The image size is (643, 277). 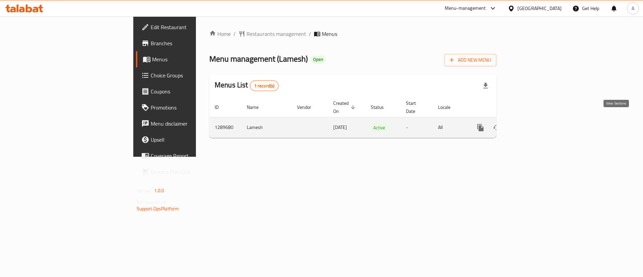 I want to click on table: enhanced table, so click(x=376, y=118).